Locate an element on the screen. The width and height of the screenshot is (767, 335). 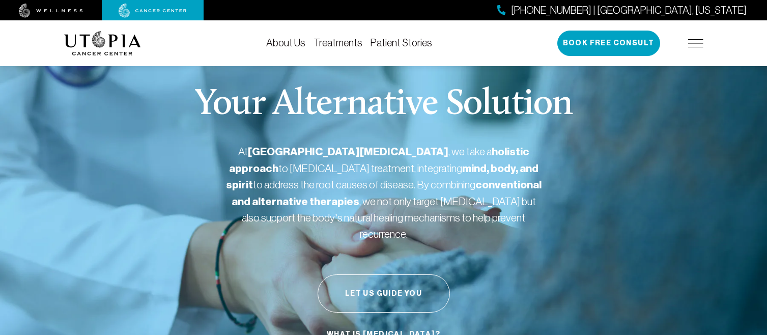
p: Your Alternative Solution is located at coordinates (383, 105).